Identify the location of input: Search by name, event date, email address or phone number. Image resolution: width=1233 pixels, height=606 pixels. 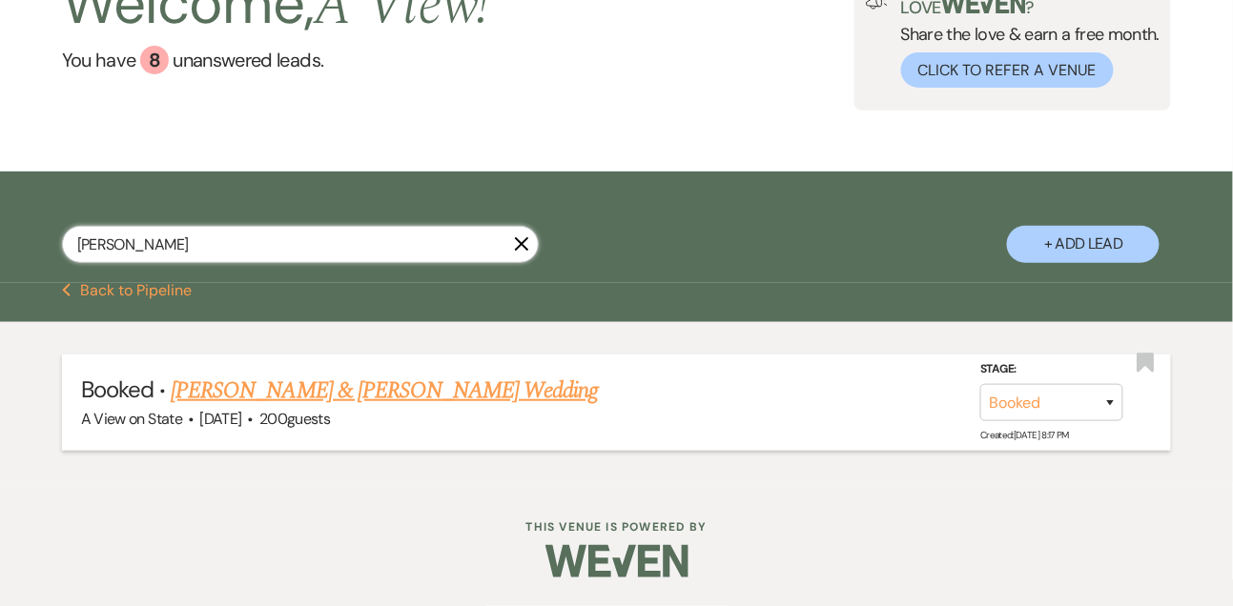
(300, 244).